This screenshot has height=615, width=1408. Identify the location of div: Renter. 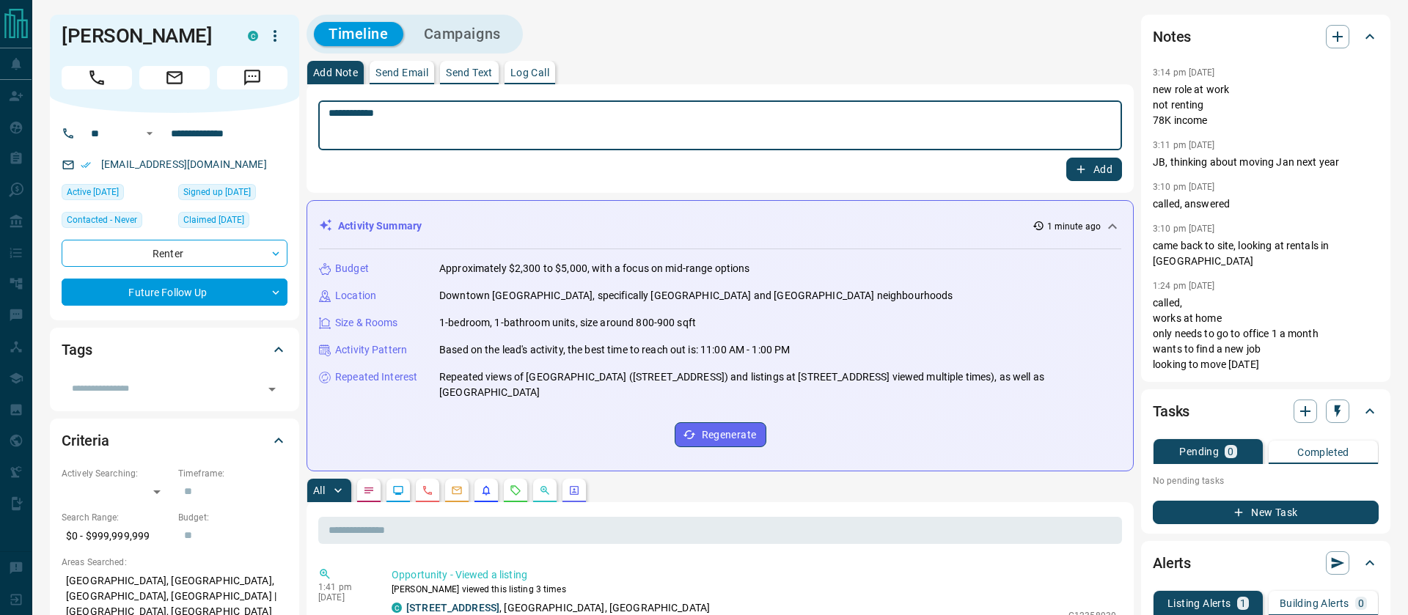
(175, 253).